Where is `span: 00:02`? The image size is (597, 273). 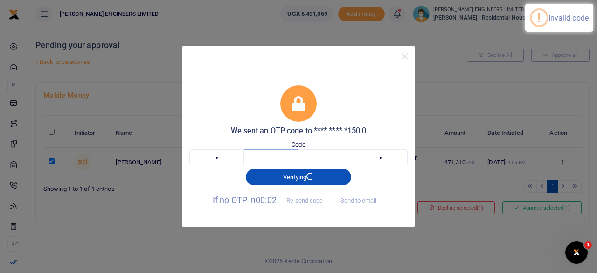 span: 00:02 is located at coordinates (266, 200).